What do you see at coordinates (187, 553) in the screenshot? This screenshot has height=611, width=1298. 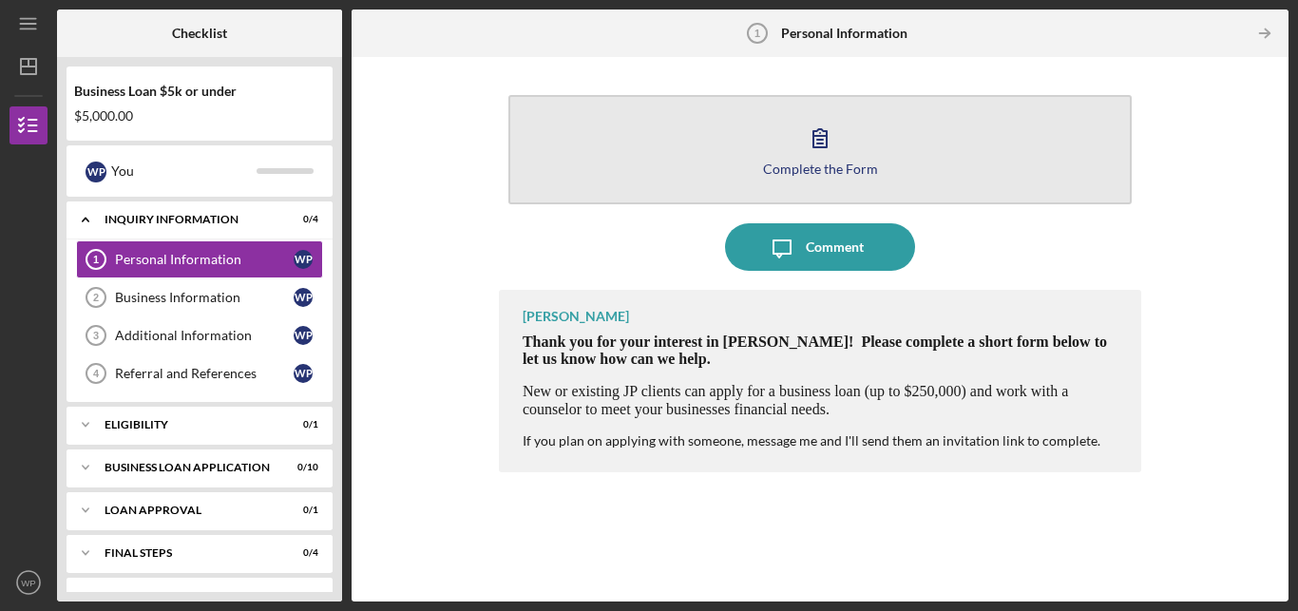 I see `div: Final Steps` at bounding box center [187, 553].